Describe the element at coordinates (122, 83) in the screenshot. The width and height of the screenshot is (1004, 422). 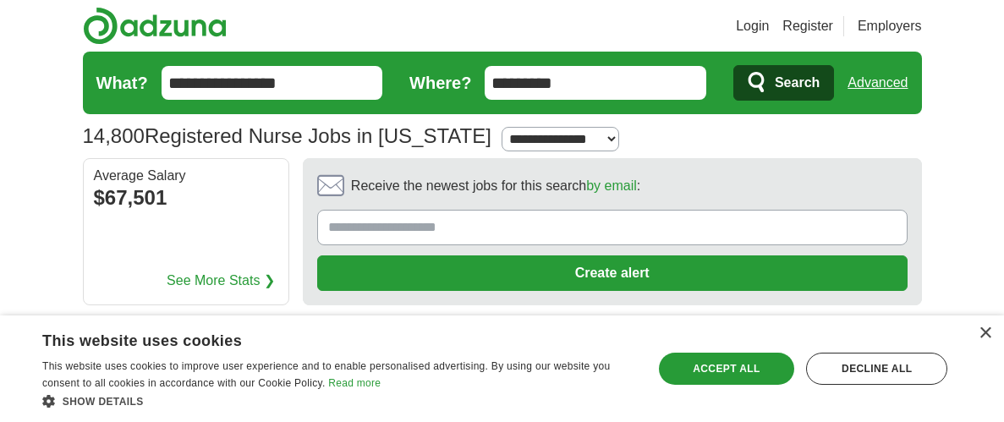
I see `label: What?` at that location.